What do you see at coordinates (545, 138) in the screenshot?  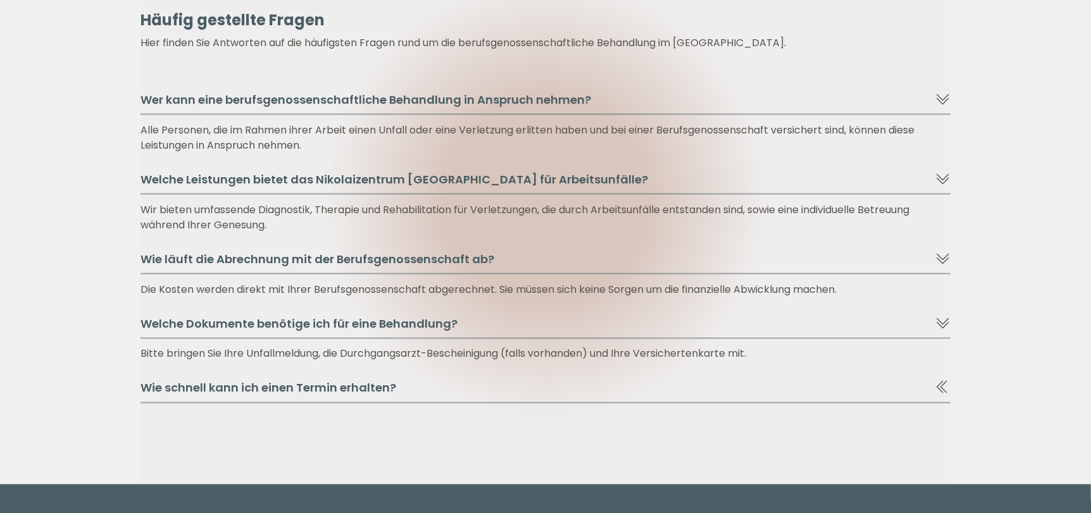 I see `div: Alle Personen, die im Rahmen ihrer Arbeit einen Unfall oder eine Verletzung erlitten haben und be...` at bounding box center [545, 138].